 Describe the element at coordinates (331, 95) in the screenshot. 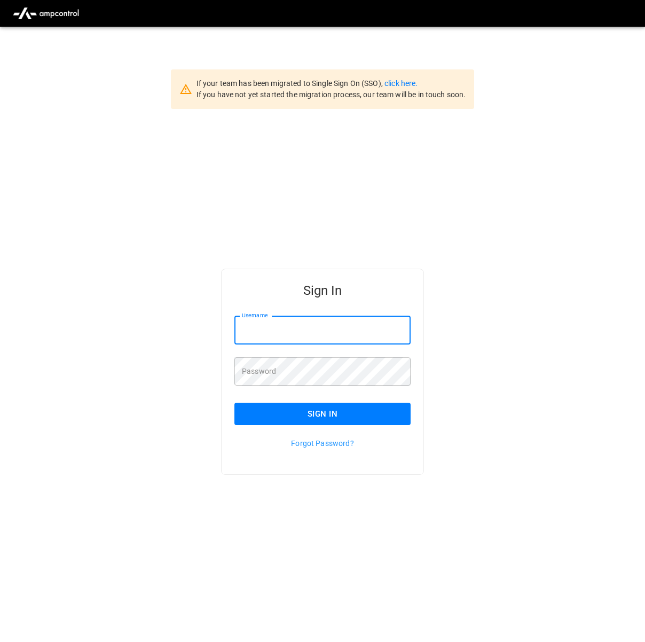

I see `span: If you have not yet started the migration process, our team will be in touch soon.` at that location.